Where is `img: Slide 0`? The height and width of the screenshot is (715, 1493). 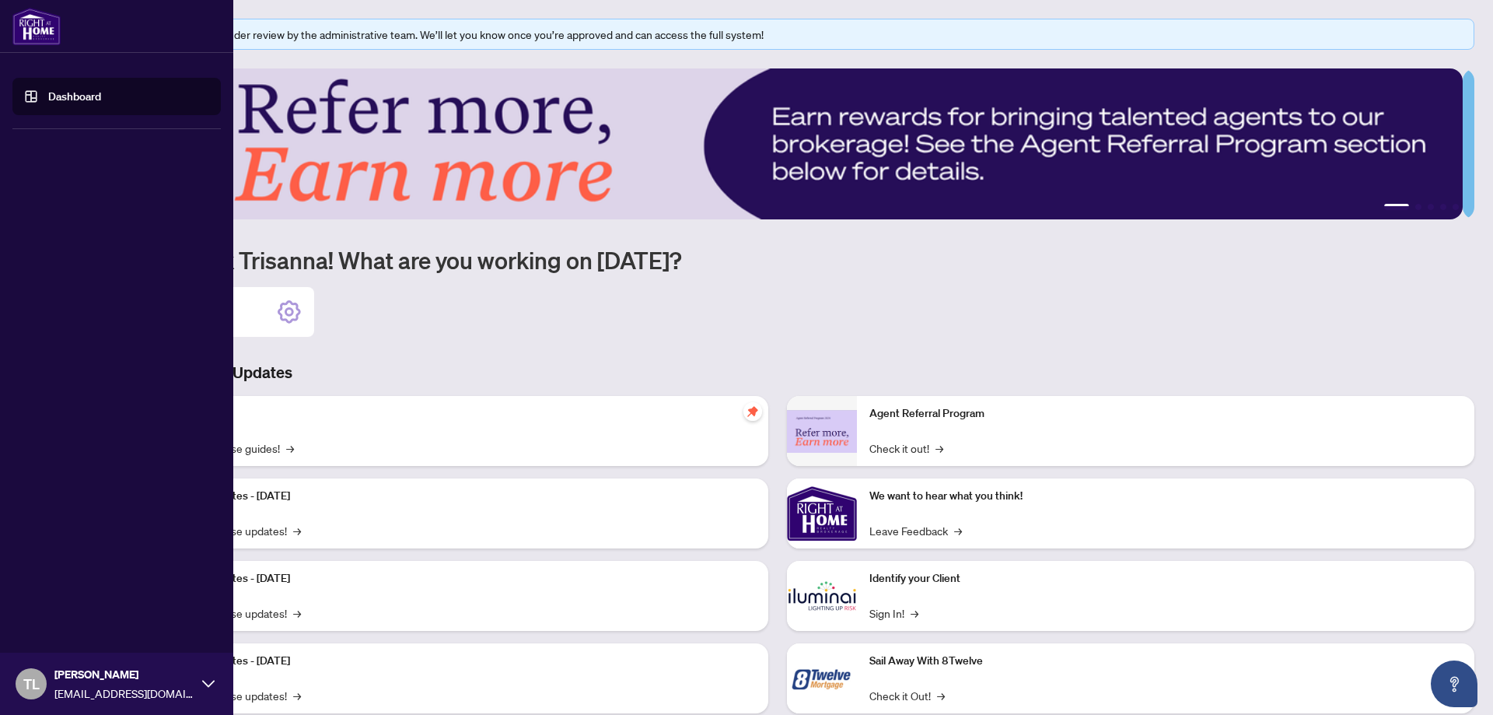
img: Slide 0 is located at coordinates (771, 144).